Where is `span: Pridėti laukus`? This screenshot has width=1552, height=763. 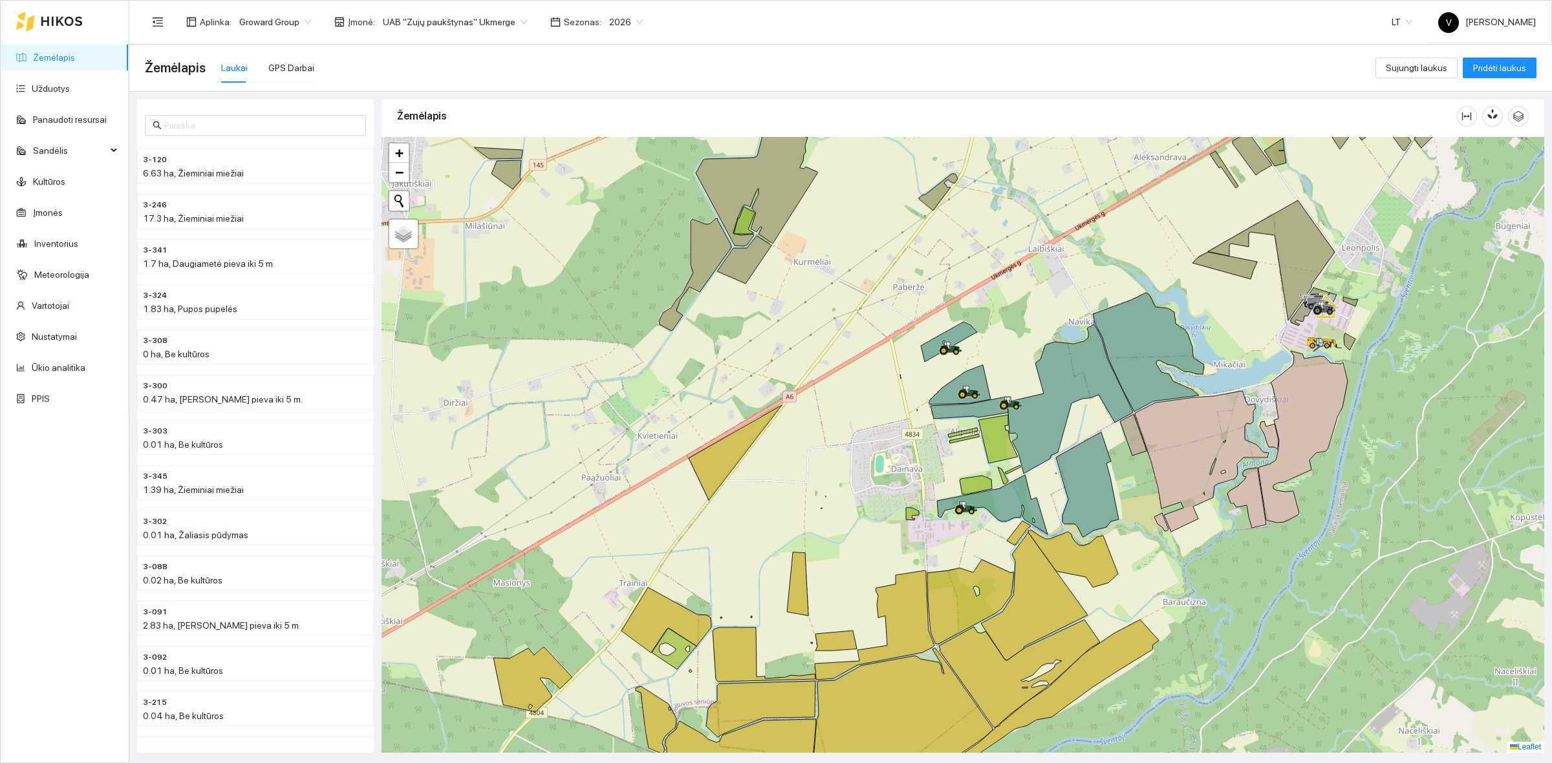 span: Pridėti laukus is located at coordinates (1499, 68).